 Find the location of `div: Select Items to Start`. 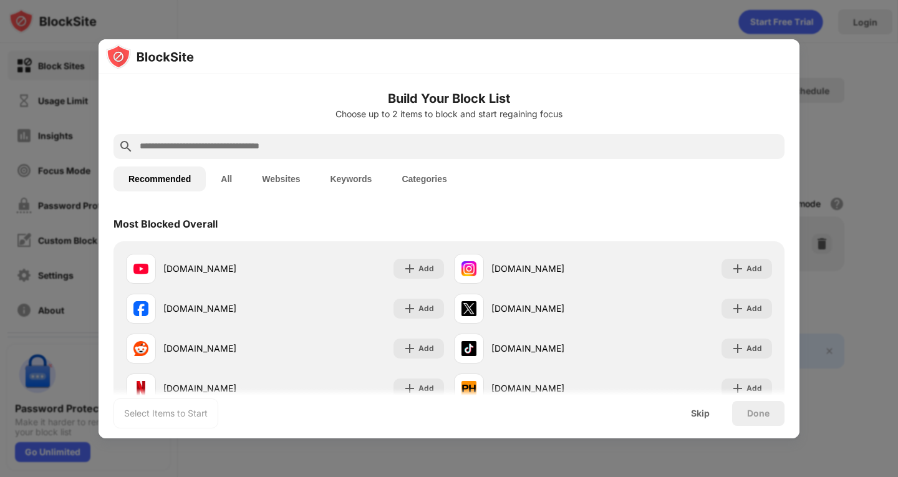

div: Select Items to Start is located at coordinates (166, 413).